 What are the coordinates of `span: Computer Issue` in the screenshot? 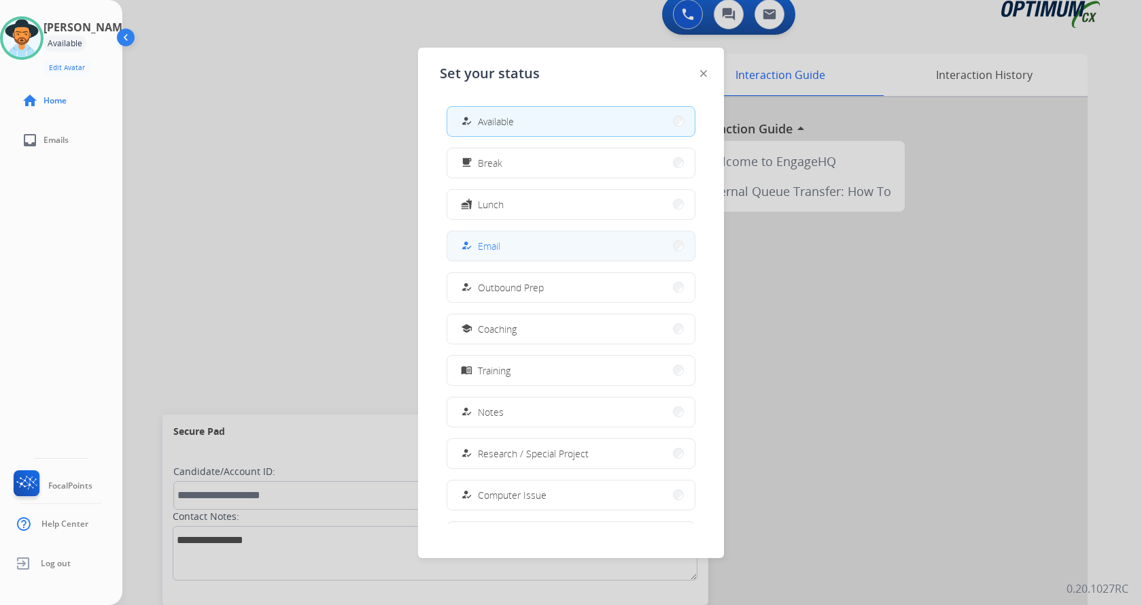 It's located at (512, 494).